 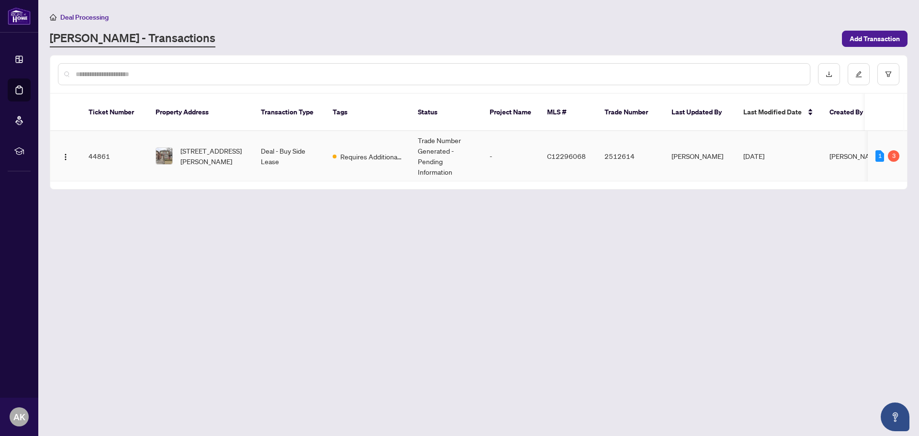 What do you see at coordinates (829, 74) in the screenshot?
I see `span: download` at bounding box center [829, 74].